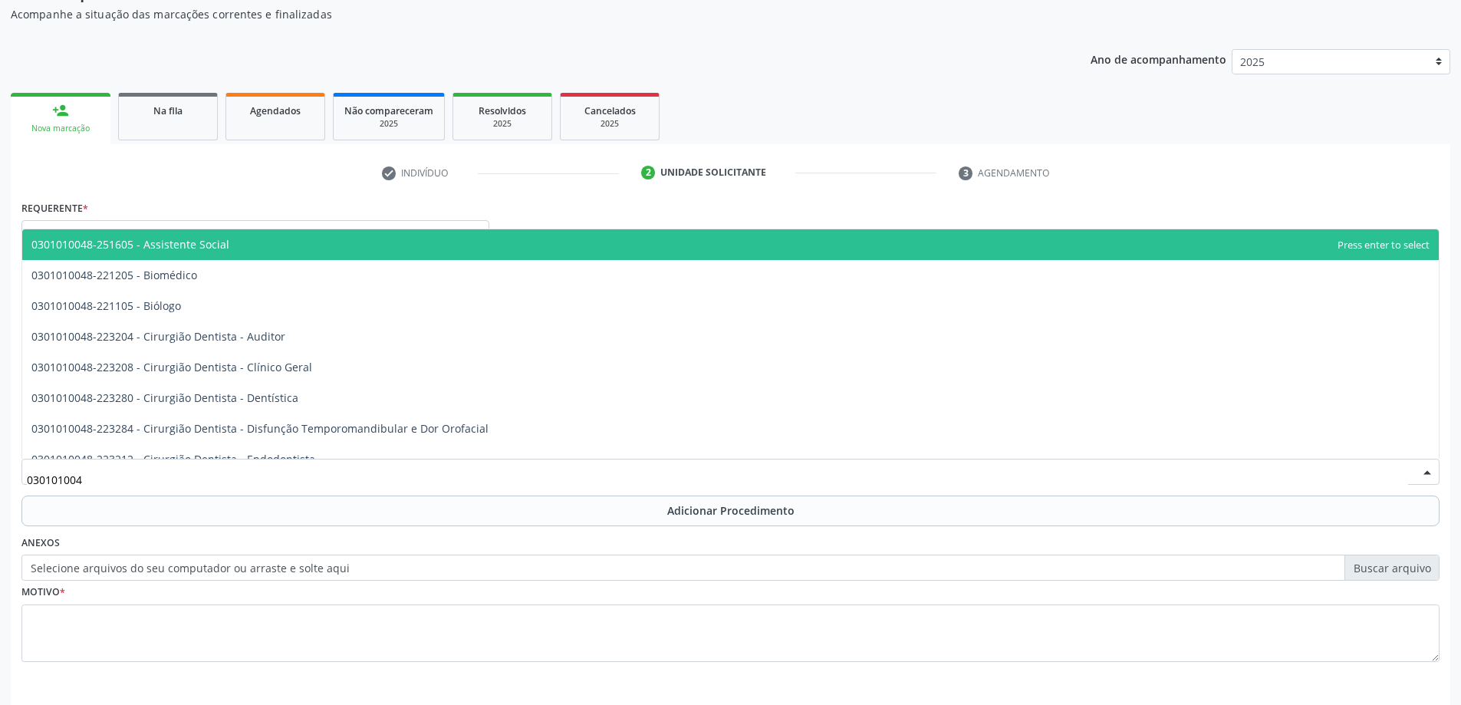 The width and height of the screenshot is (1461, 705). Describe the element at coordinates (515, 14) in the screenshot. I see `p: Acompanhe a situação das marcações correntes e finalizadas` at that location.